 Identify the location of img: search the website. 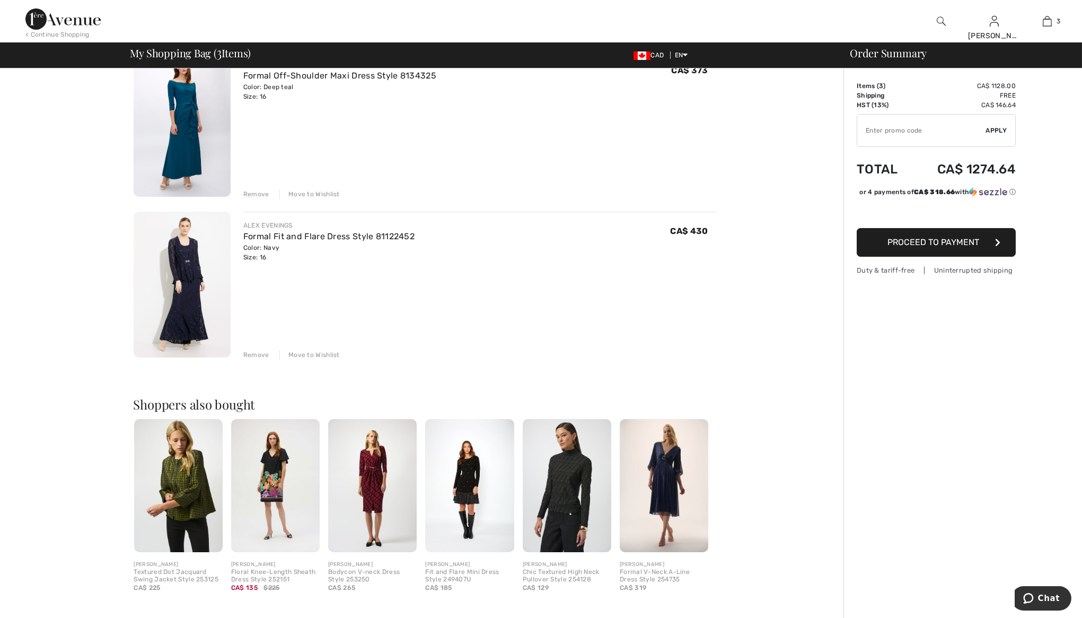
(941, 21).